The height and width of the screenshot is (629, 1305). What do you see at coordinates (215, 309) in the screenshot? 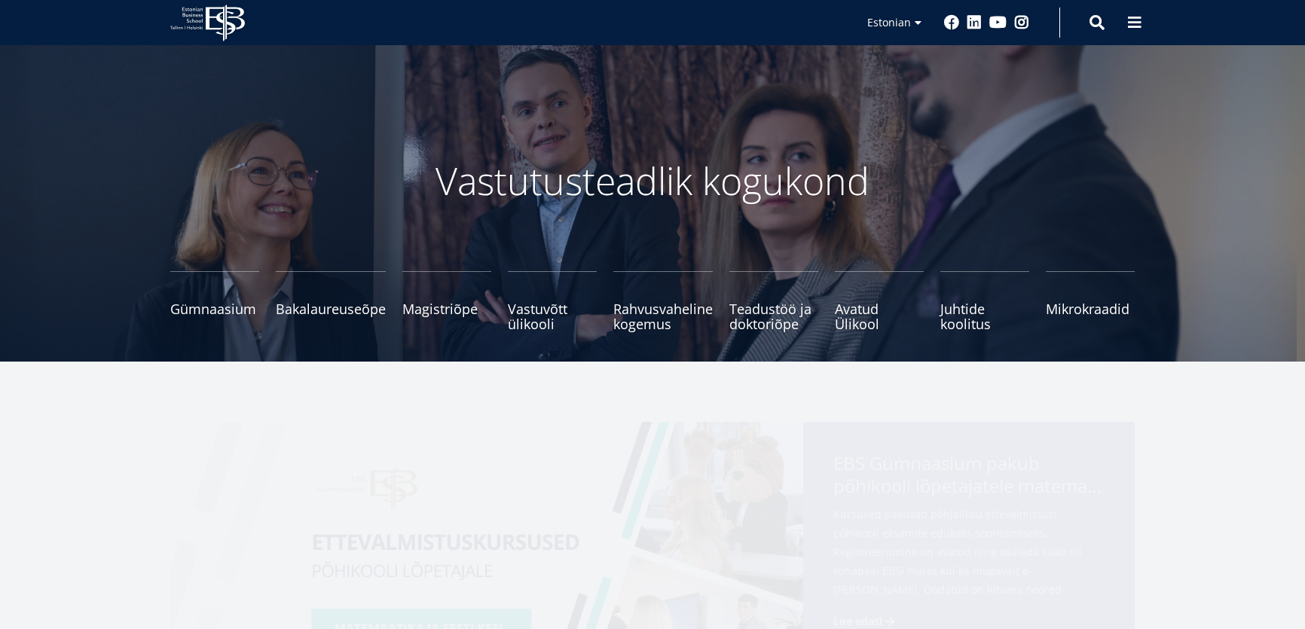
I see `span: Gümnaasium` at bounding box center [215, 309].